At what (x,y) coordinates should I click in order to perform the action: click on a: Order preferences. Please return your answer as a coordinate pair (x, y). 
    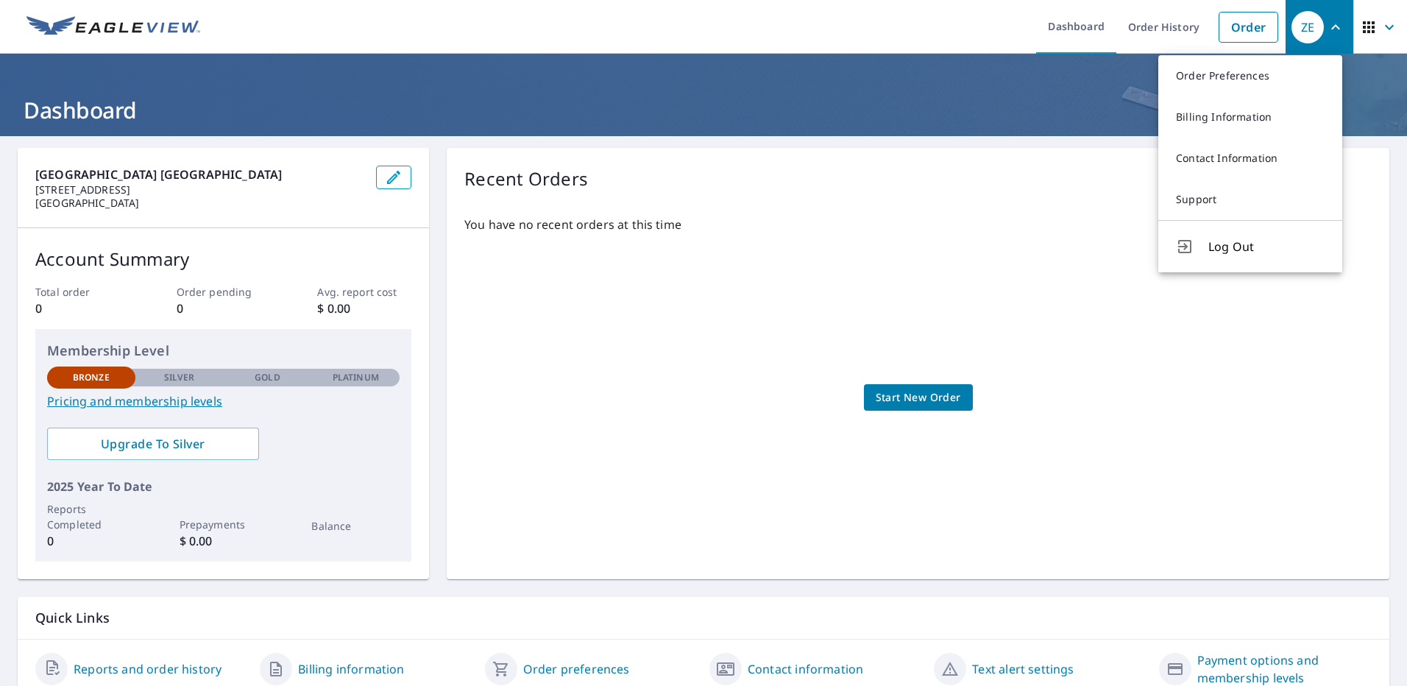
    Looking at the image, I should click on (576, 669).